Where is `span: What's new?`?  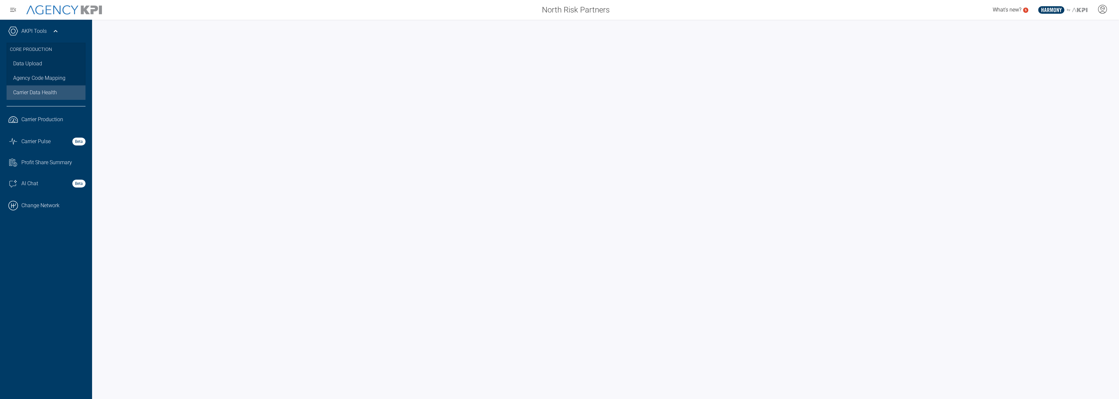 span: What's new? is located at coordinates (1007, 10).